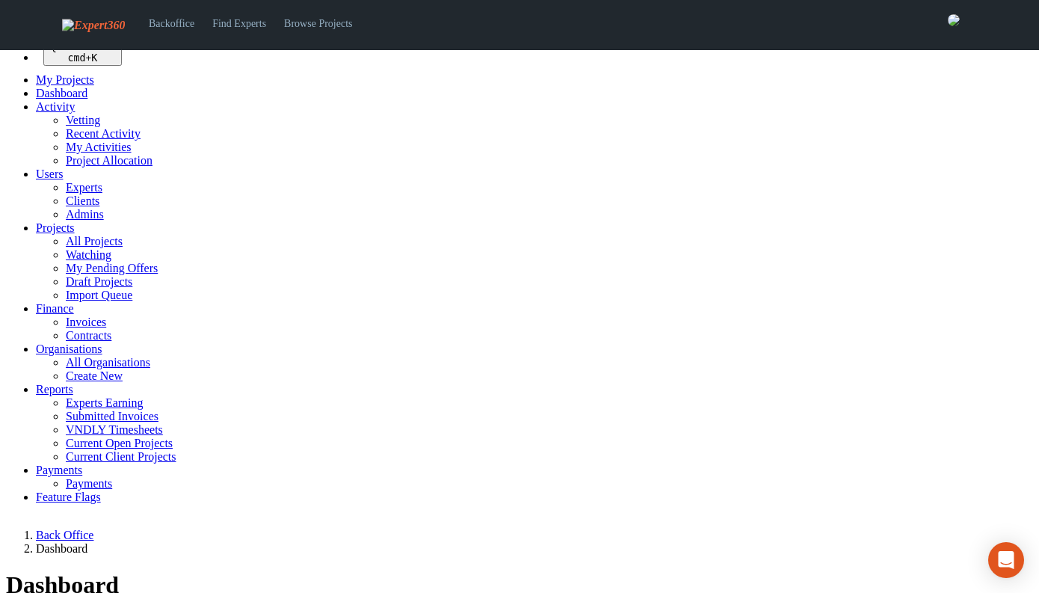  I want to click on span: Users, so click(49, 173).